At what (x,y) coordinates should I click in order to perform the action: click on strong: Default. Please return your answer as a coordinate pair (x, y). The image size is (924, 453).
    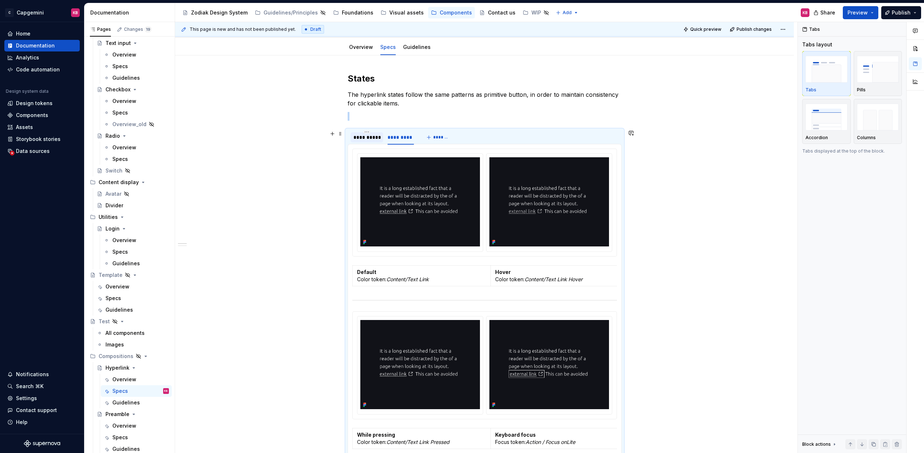
    Looking at the image, I should click on (366, 272).